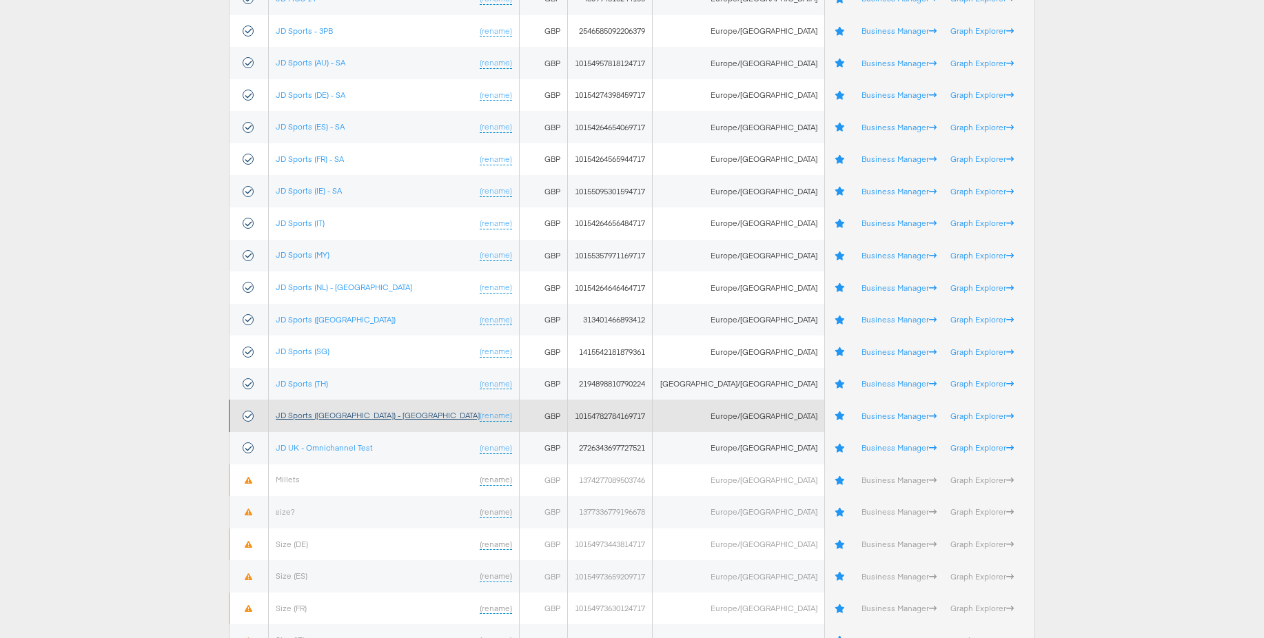 The image size is (1264, 638). What do you see at coordinates (303, 254) in the screenshot?
I see `a: JD Sports (MY)` at bounding box center [303, 254].